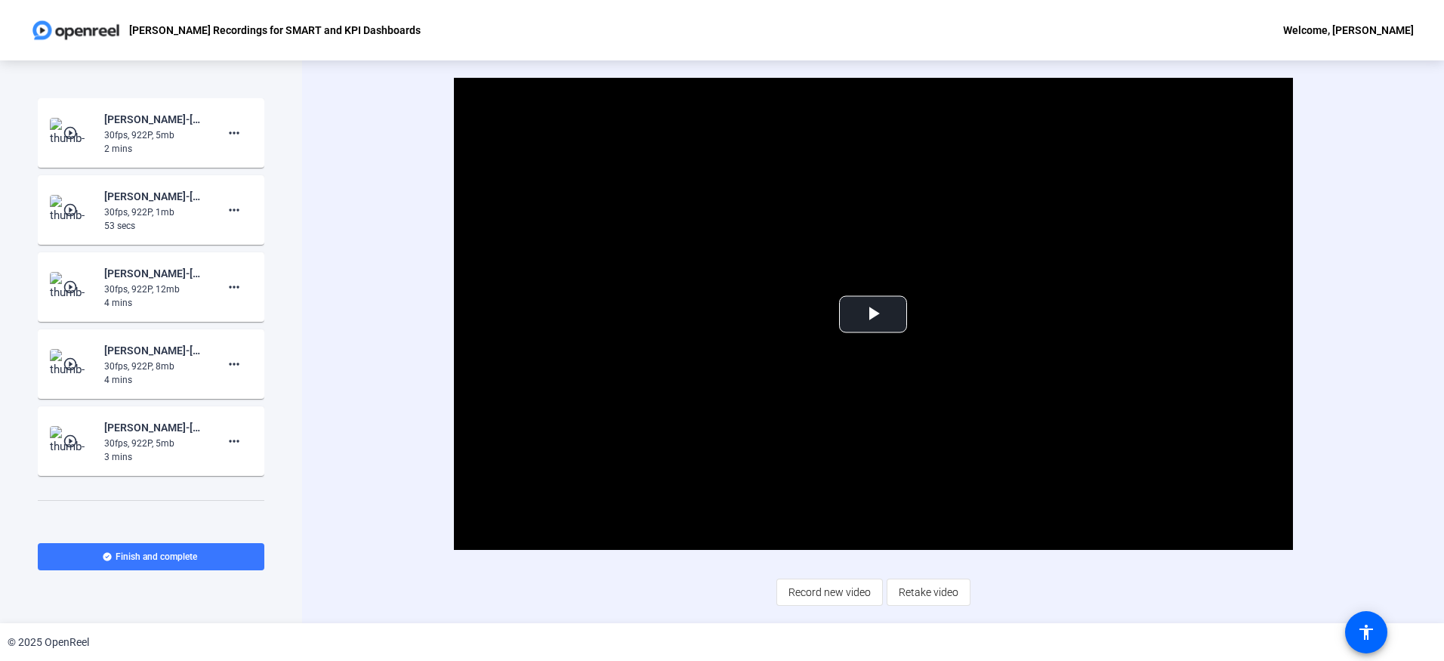 Image resolution: width=1444 pixels, height=661 pixels. What do you see at coordinates (155, 226) in the screenshot?
I see `div: 53 secs` at bounding box center [155, 226].